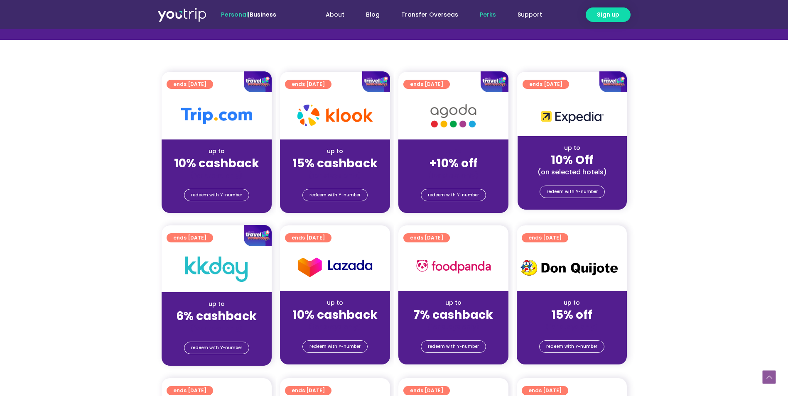 This screenshot has width=788, height=396. What do you see at coordinates (488, 15) in the screenshot?
I see `a: Perks` at bounding box center [488, 15].